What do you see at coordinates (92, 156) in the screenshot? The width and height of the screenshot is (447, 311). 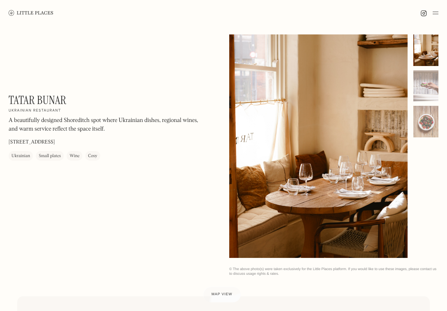 I see `div: Cosy` at bounding box center [92, 156].